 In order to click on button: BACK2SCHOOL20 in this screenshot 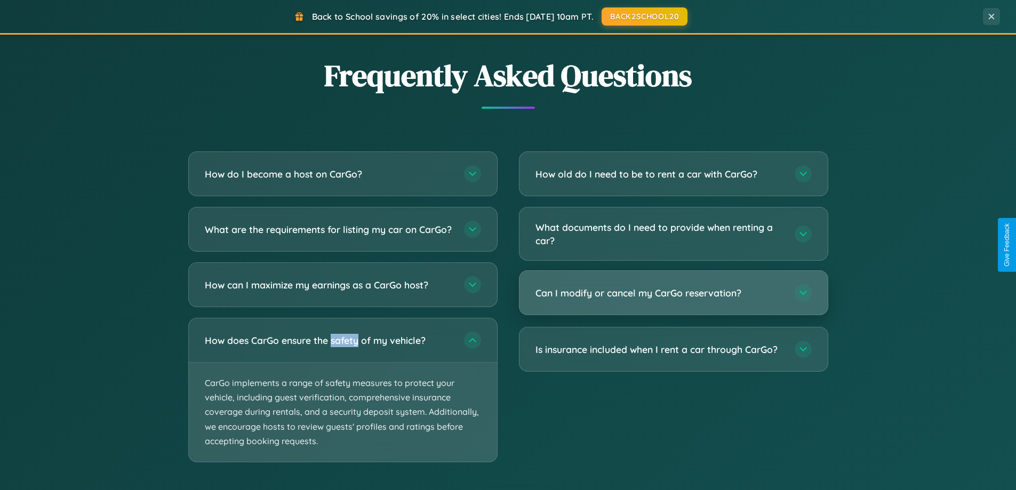, I will do `click(644, 17)`.